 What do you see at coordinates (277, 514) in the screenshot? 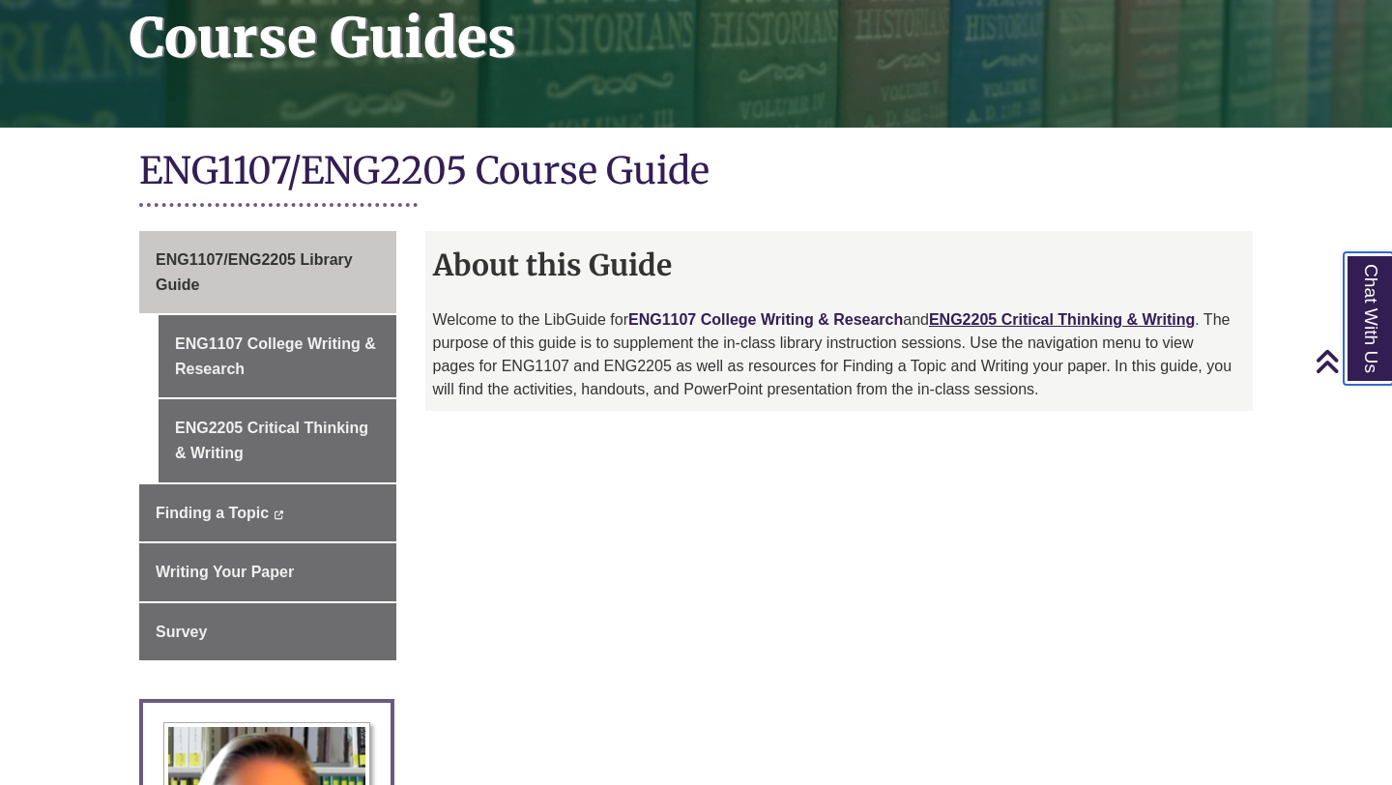
I see `i: This link opens in a new window` at bounding box center [277, 514].